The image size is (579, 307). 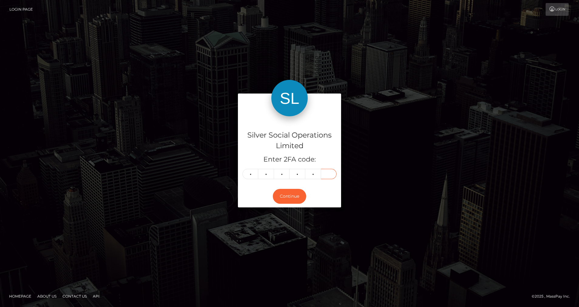 What do you see at coordinates (47, 296) in the screenshot?
I see `a: About Us` at bounding box center [47, 296].